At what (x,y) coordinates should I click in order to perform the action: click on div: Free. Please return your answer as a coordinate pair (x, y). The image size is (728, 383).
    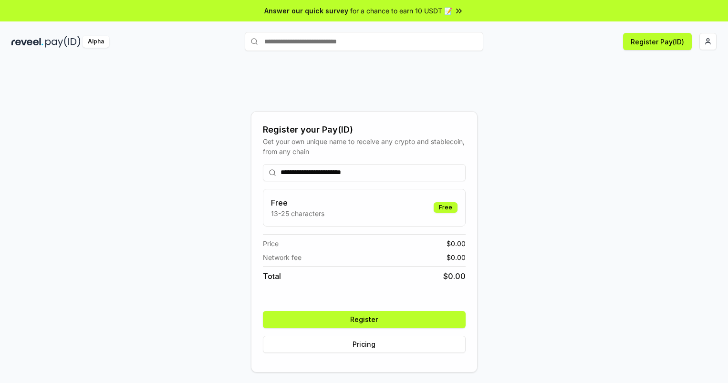
    Looking at the image, I should click on (445, 207).